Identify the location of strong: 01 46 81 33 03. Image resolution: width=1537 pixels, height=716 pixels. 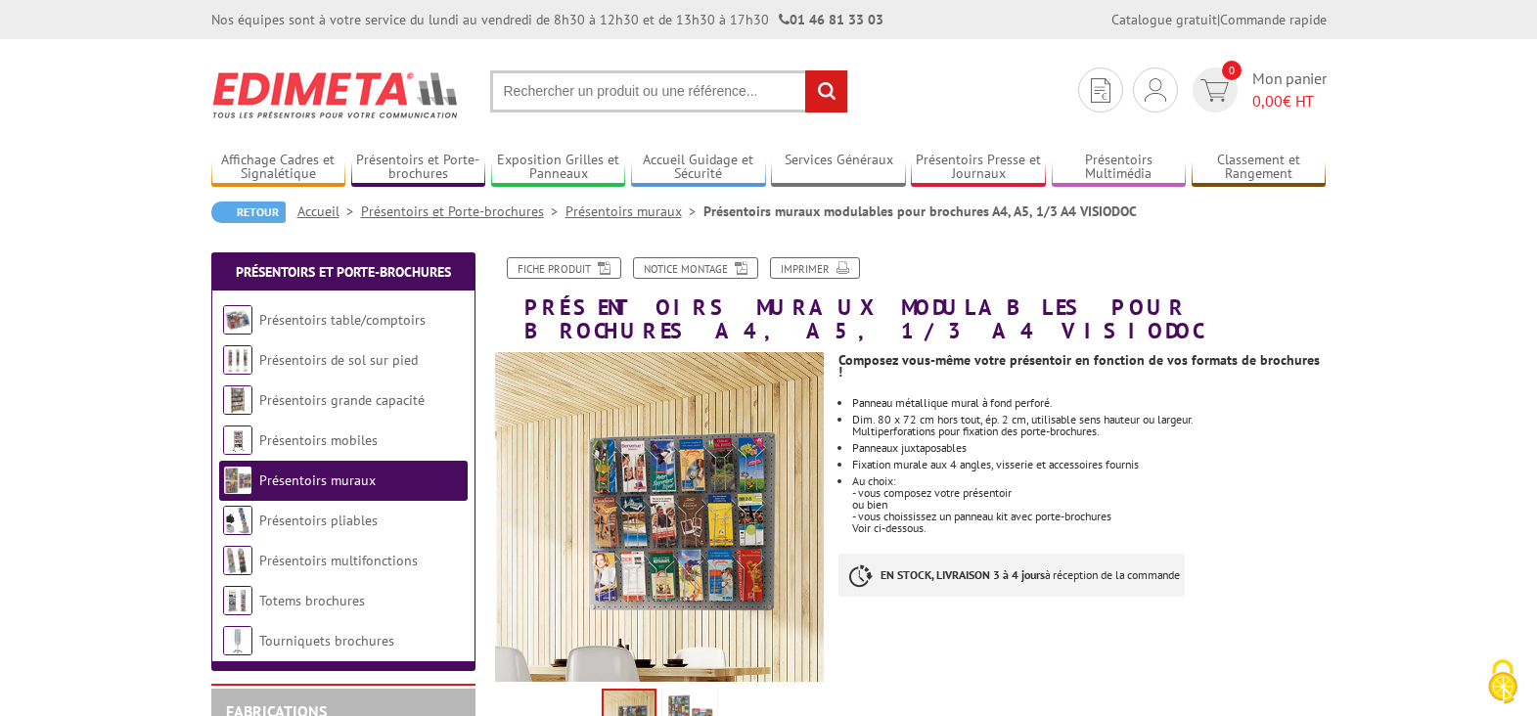
(830, 20).